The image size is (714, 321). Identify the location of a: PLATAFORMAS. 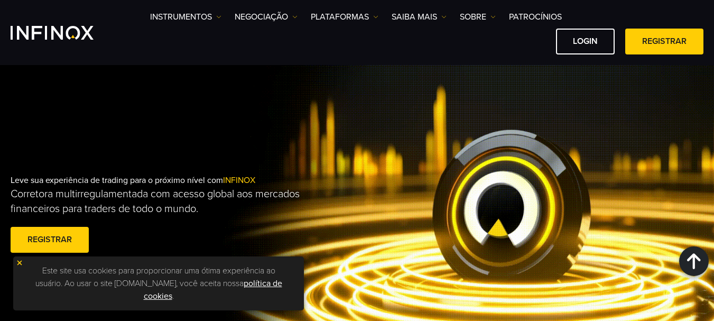
(345, 17).